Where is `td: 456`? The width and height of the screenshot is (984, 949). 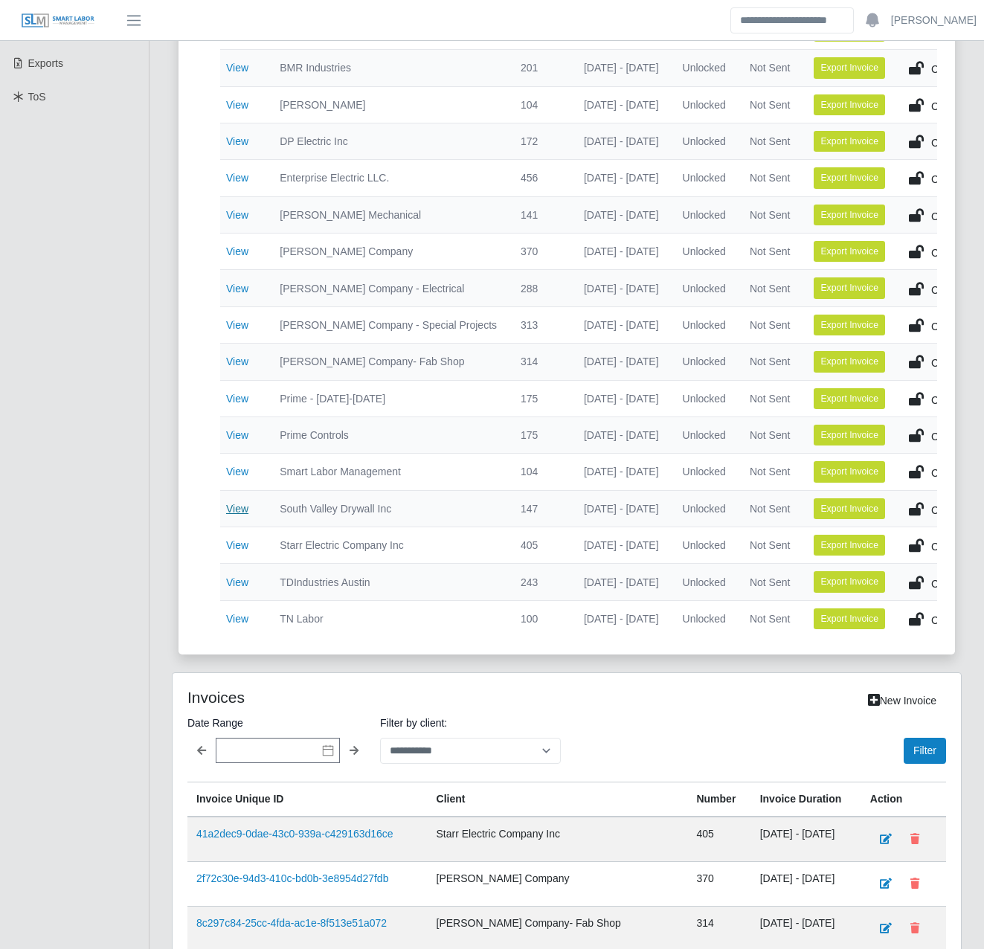
td: 456 is located at coordinates (540, 178).